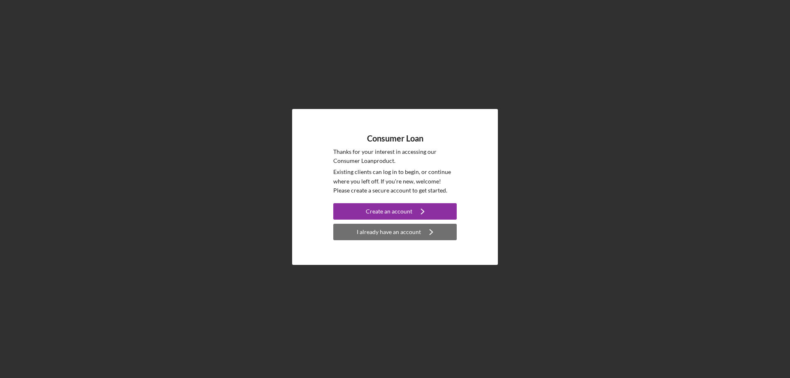  I want to click on button: I already have an account, so click(395, 232).